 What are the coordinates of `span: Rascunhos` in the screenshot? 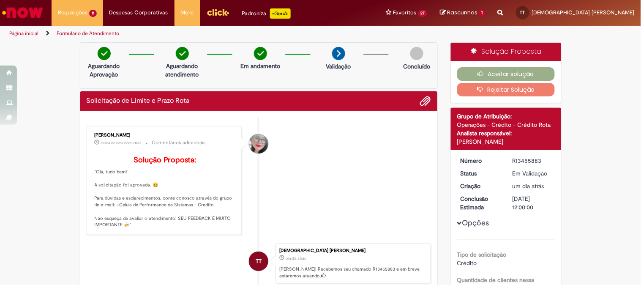 It's located at (462, 12).